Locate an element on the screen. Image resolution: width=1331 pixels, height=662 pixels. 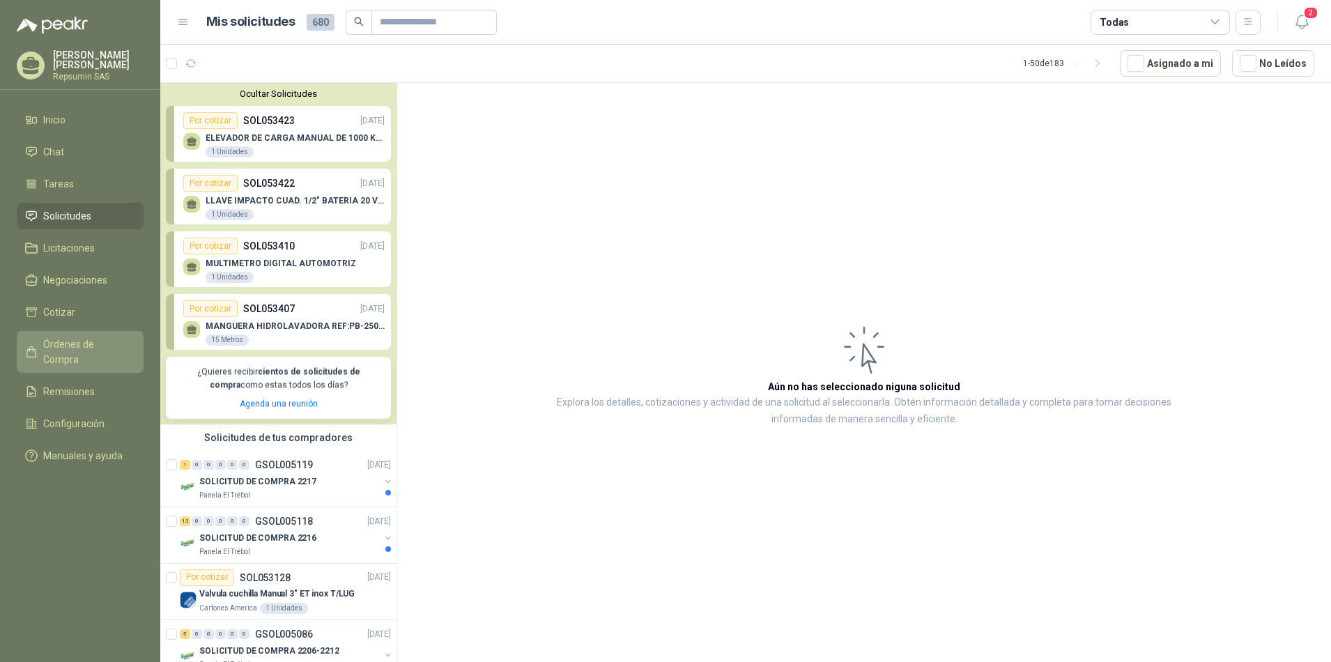
span: Órdenes de Compra is located at coordinates (86, 352).